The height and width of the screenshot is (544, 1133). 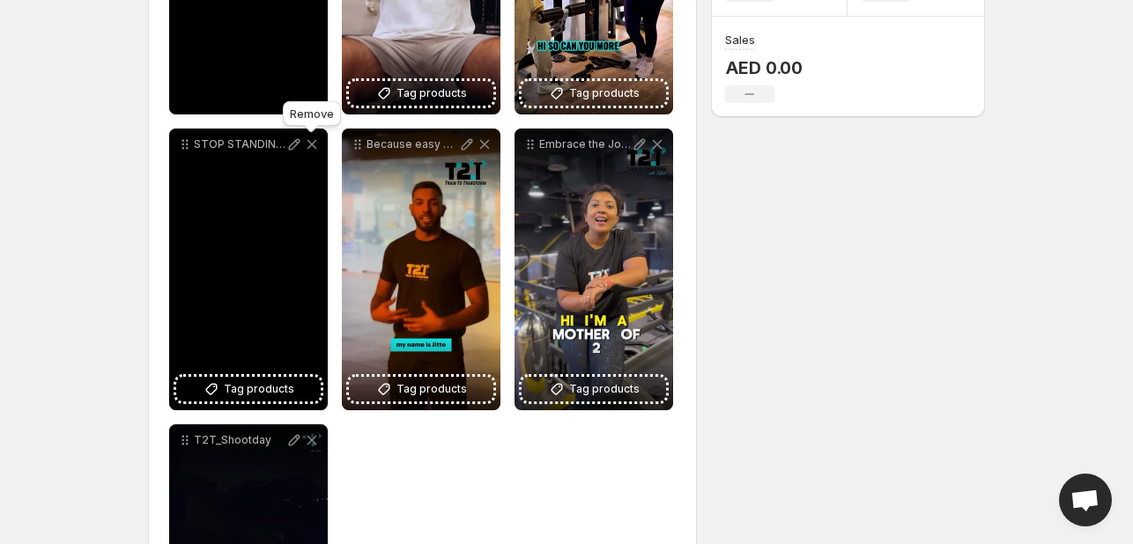 I want to click on div: Embrace the Journey of Transformation train2transform_with_nihalTag products, so click(x=594, y=270).